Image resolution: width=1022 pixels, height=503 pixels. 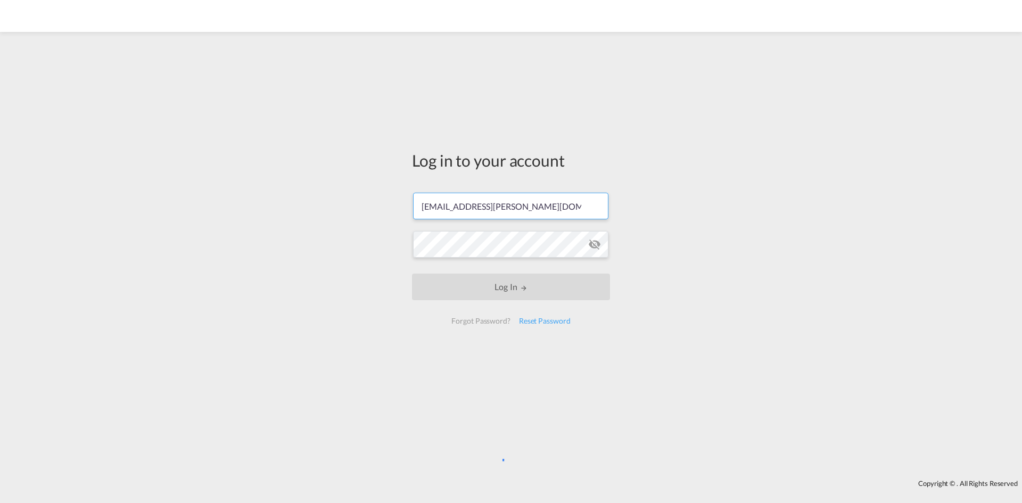 I want to click on md-icon: icon-eye-off, so click(x=595, y=244).